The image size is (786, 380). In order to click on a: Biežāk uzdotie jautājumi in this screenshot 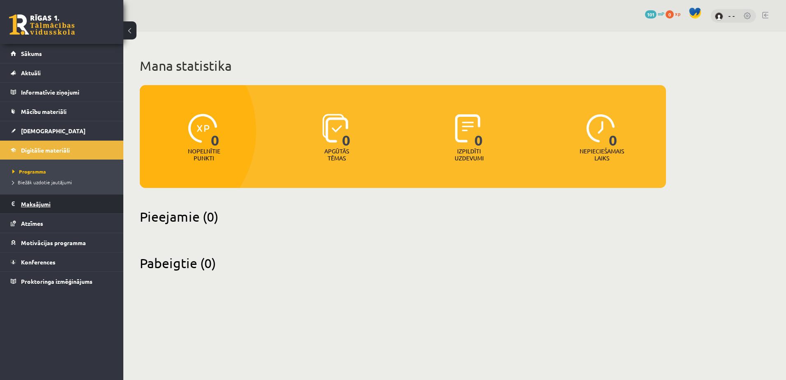, I will do `click(64, 182)`.